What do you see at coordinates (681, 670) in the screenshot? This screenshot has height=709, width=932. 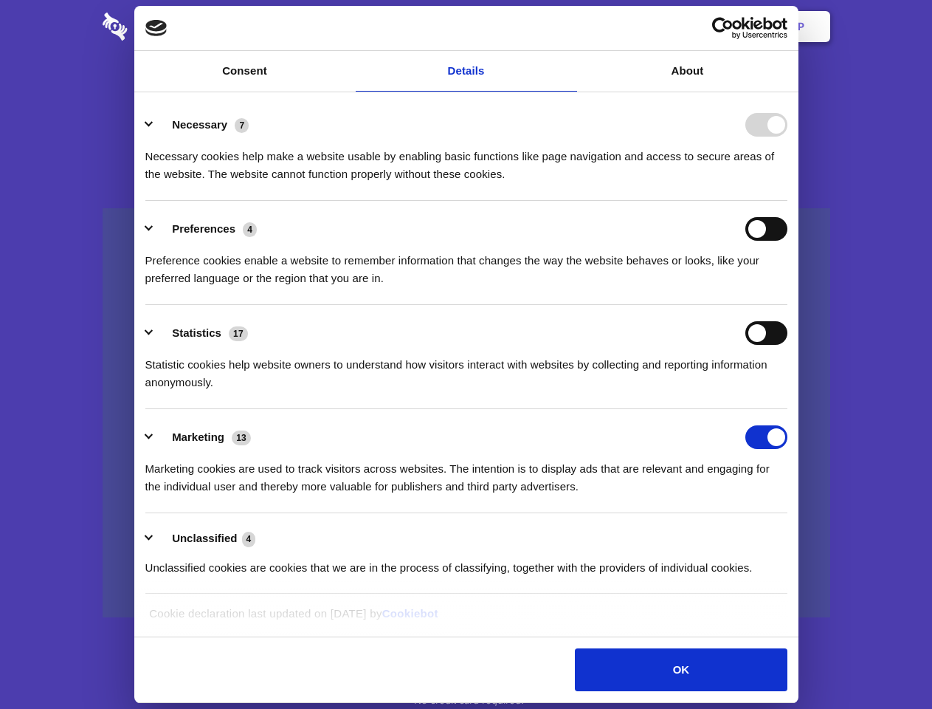 I see `button: OK` at bounding box center [681, 670].